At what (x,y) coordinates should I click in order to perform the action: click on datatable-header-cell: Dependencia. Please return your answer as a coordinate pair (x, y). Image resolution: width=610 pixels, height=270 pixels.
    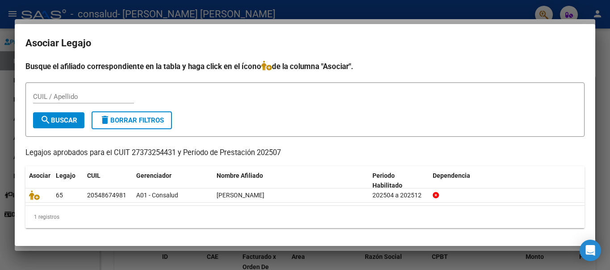
    Looking at the image, I should click on (506, 181).